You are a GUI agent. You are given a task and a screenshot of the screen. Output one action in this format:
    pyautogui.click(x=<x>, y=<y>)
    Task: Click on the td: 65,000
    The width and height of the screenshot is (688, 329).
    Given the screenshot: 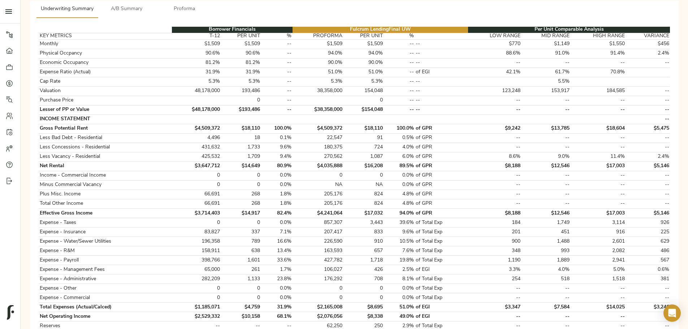 What is the action you would take?
    pyautogui.click(x=197, y=270)
    